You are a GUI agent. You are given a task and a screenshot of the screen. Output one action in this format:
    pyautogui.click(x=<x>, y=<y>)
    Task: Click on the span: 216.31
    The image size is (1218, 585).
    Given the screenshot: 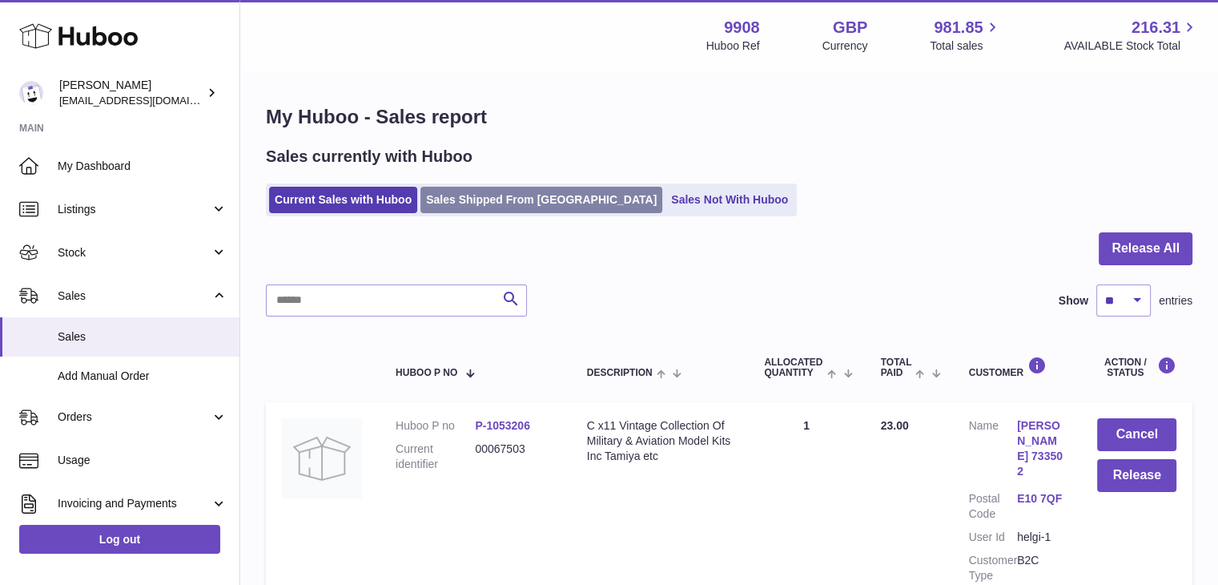 What is the action you would take?
    pyautogui.click(x=1156, y=27)
    